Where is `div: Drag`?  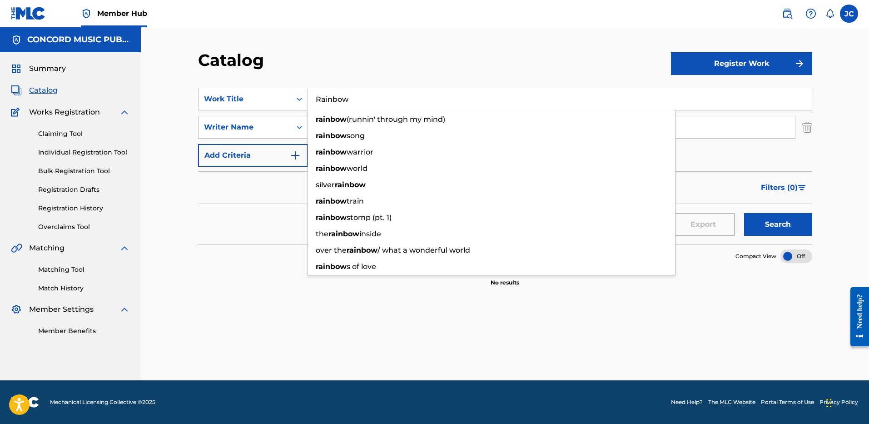 div: Drag is located at coordinates (829, 403).